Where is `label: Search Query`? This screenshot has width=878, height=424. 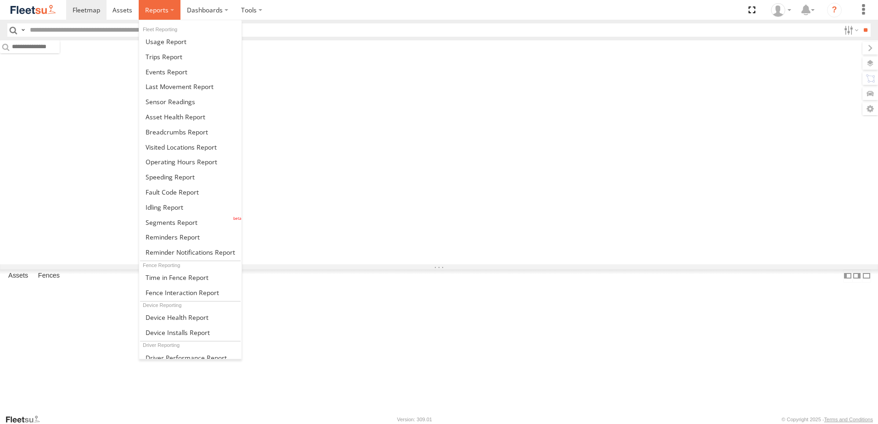
label: Search Query is located at coordinates (23, 30).